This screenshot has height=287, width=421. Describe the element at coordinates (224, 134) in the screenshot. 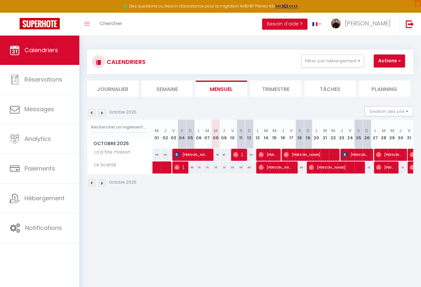

I see `th: 09` at that location.